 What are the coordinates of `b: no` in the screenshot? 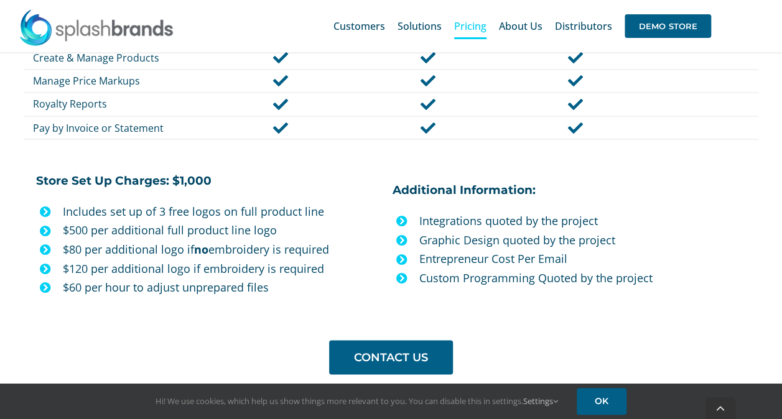 It's located at (201, 249).